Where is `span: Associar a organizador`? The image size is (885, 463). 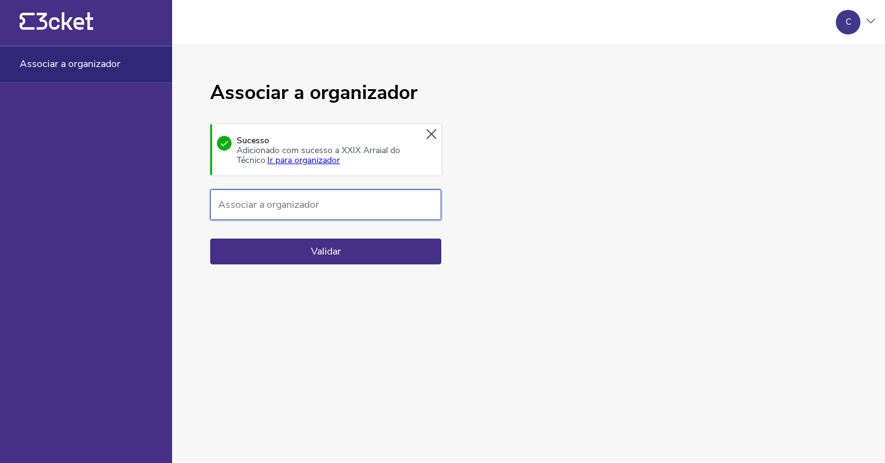 span: Associar a organizador is located at coordinates (70, 64).